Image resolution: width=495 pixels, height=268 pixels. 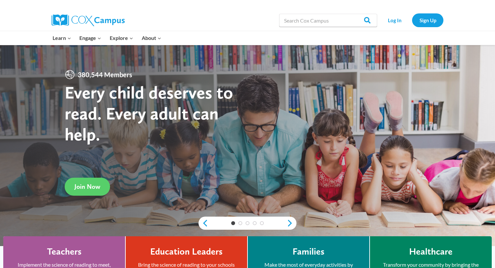 What do you see at coordinates (233, 223) in the screenshot?
I see `a: 1` at bounding box center [233, 223].